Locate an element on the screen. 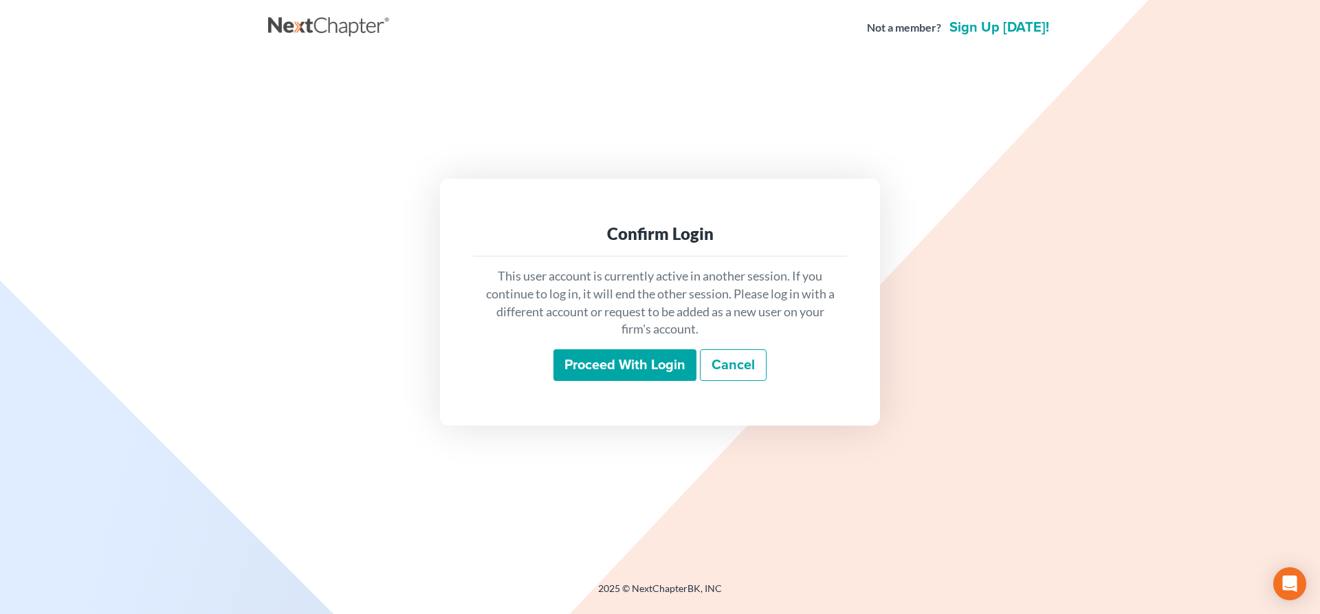  div: 2025 © NextChapterBK, INC is located at coordinates (660, 594).